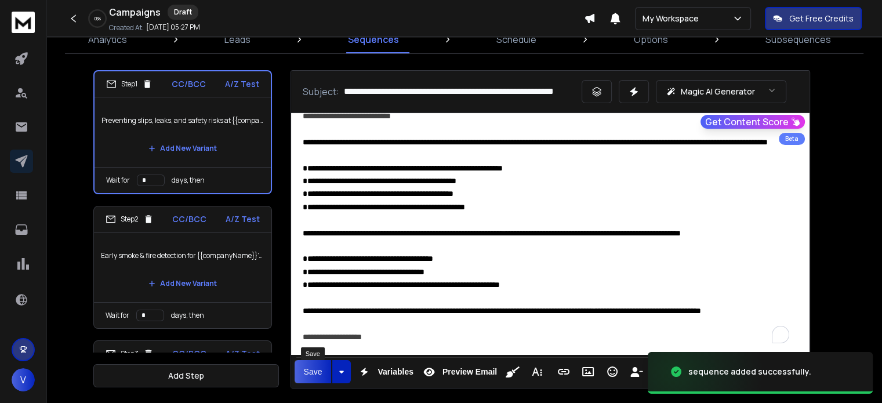 The height and width of the screenshot is (403, 882). Describe the element at coordinates (374, 39) in the screenshot. I see `a: Sequences` at that location.